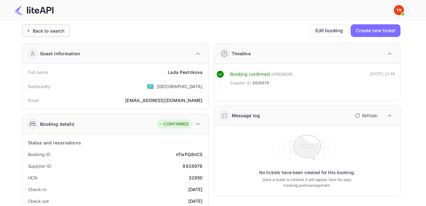  What do you see at coordinates (307, 172) in the screenshot?
I see `p: No tickets have been created for this booking.` at bounding box center [307, 172].